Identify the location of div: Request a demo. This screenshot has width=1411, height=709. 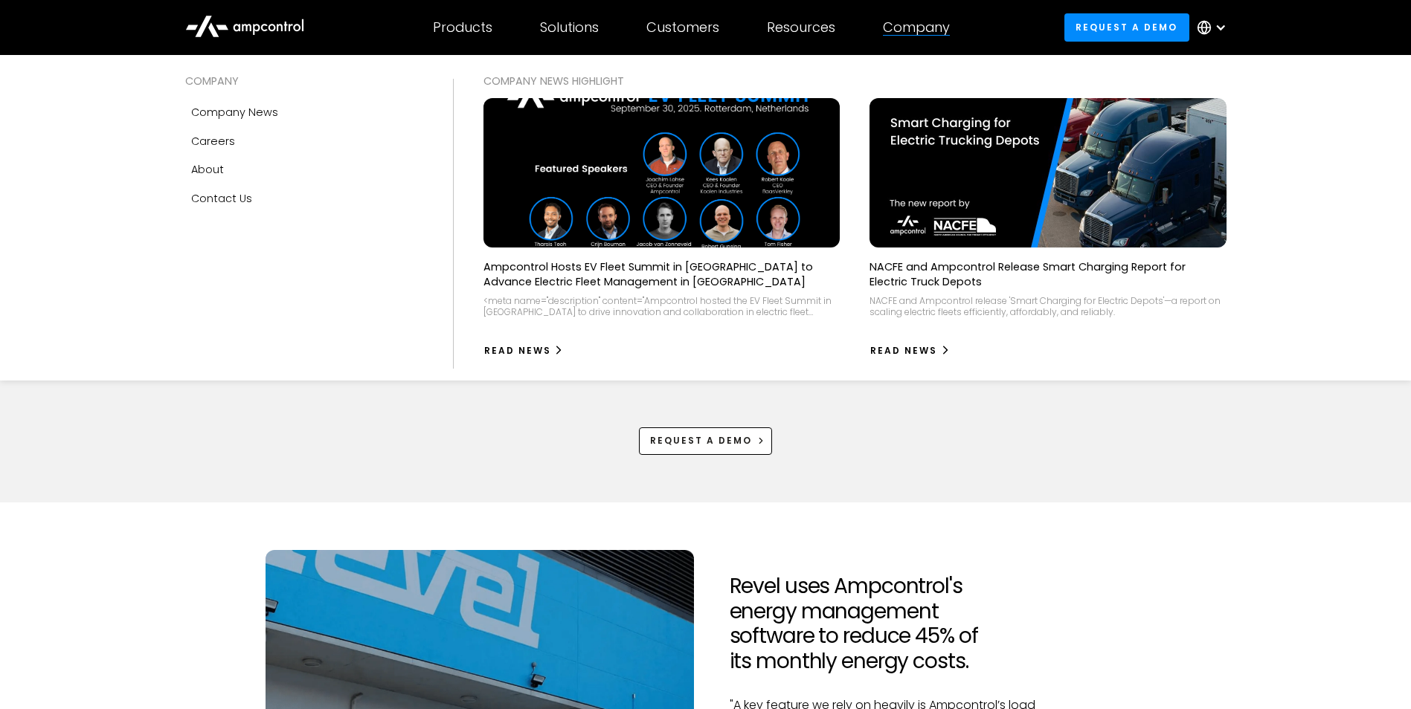
(701, 441).